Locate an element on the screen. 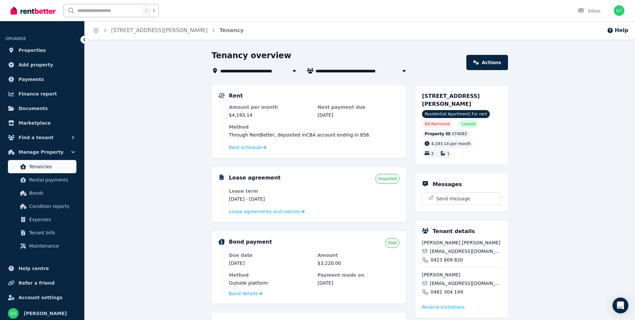 This screenshot has width=635, height=320. span: k is located at coordinates (154, 11).